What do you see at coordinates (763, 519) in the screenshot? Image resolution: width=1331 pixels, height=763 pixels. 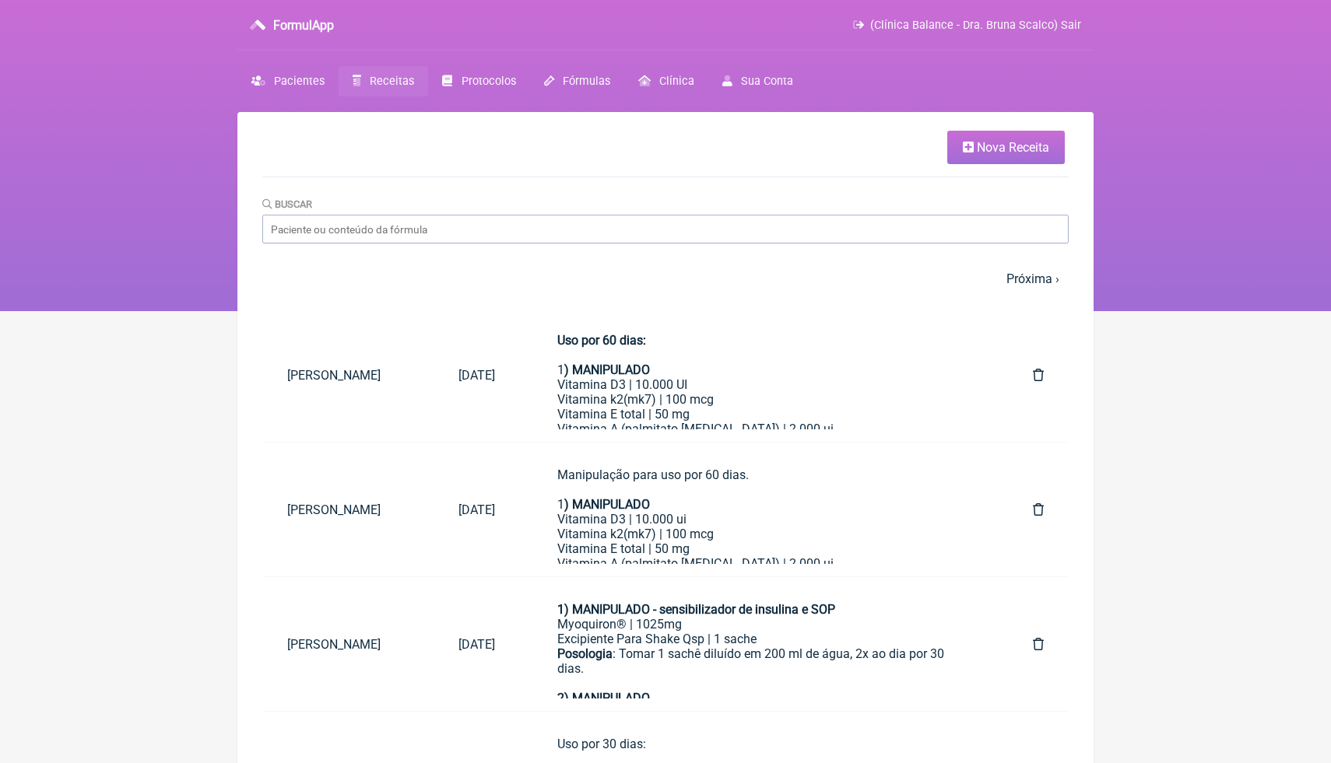 I see `div: Vitamina D3 | 10.000 ui` at bounding box center [763, 519].